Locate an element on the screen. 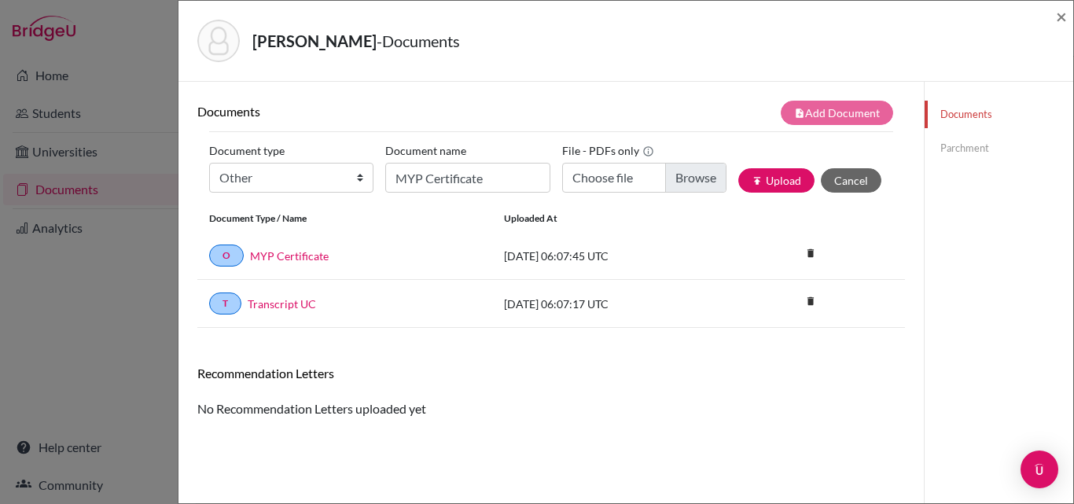 Image resolution: width=1074 pixels, height=504 pixels. a: O is located at coordinates (226, 256).